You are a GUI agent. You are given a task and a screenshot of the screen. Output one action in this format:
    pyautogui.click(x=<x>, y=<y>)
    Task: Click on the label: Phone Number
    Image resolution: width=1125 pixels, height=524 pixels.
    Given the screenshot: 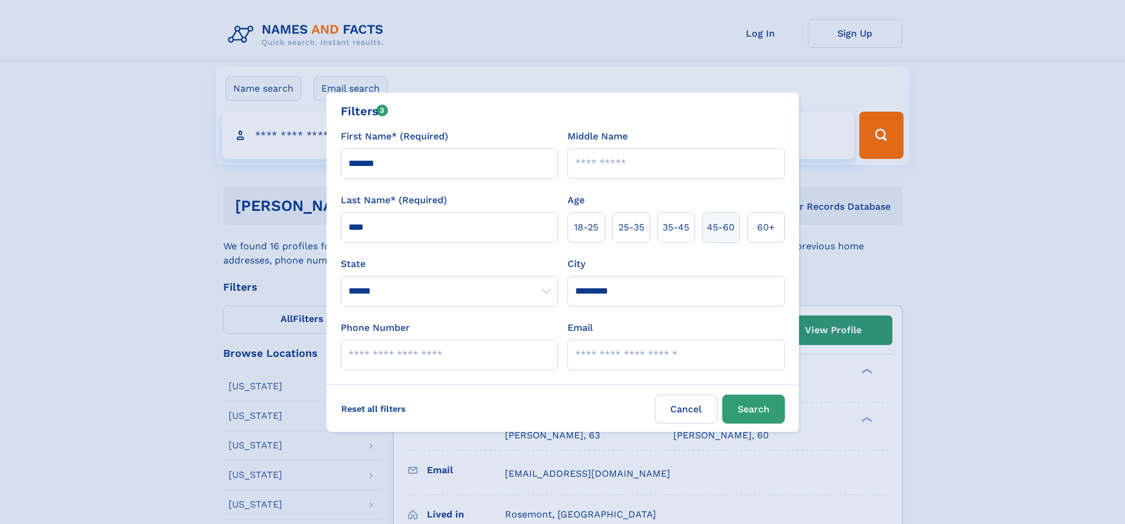 What is the action you would take?
    pyautogui.click(x=375, y=328)
    